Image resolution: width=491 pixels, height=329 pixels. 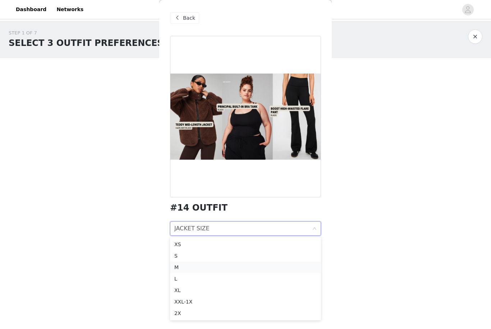 I want to click on span: Back, so click(x=189, y=18).